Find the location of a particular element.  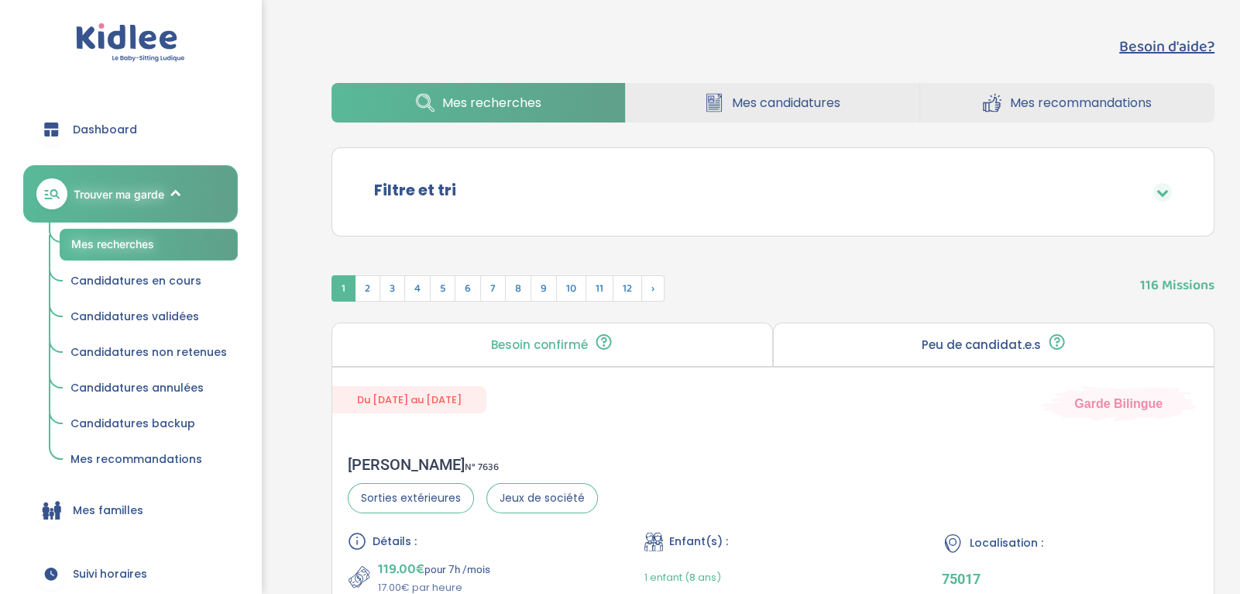

a: Candidatures non retenues is located at coordinates (149, 353).